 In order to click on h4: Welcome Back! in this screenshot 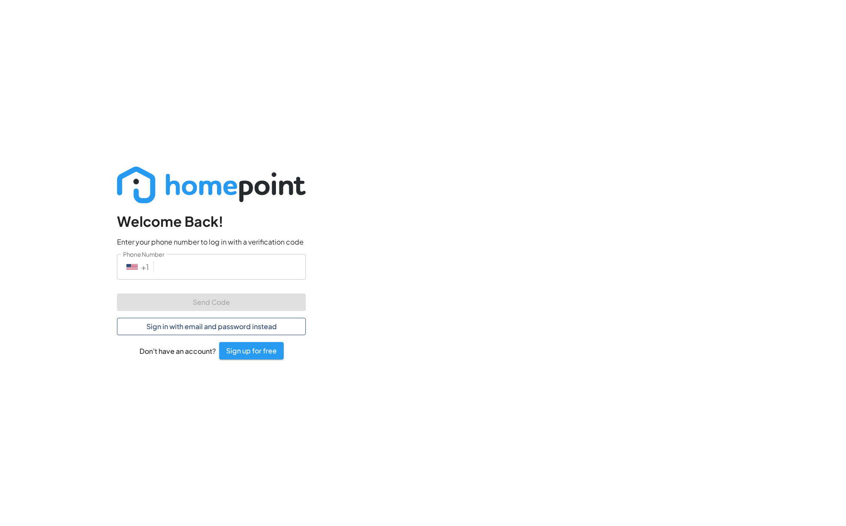, I will do `click(211, 221)`.